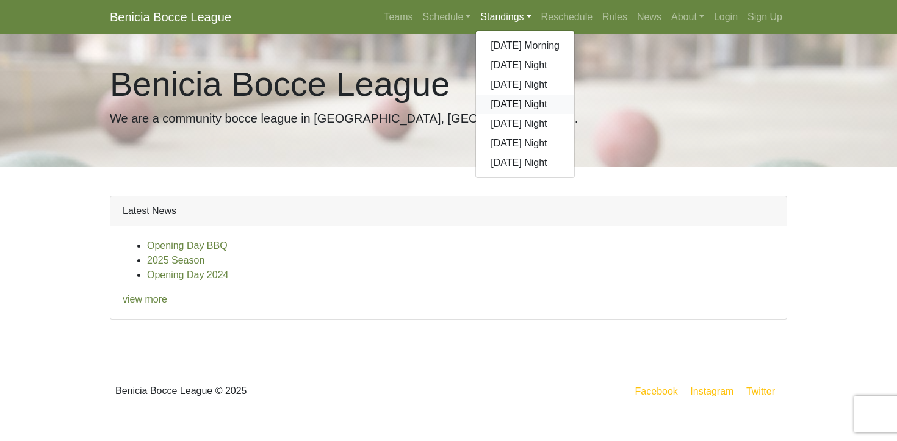  Describe the element at coordinates (567, 17) in the screenshot. I see `a: Reschedule` at that location.